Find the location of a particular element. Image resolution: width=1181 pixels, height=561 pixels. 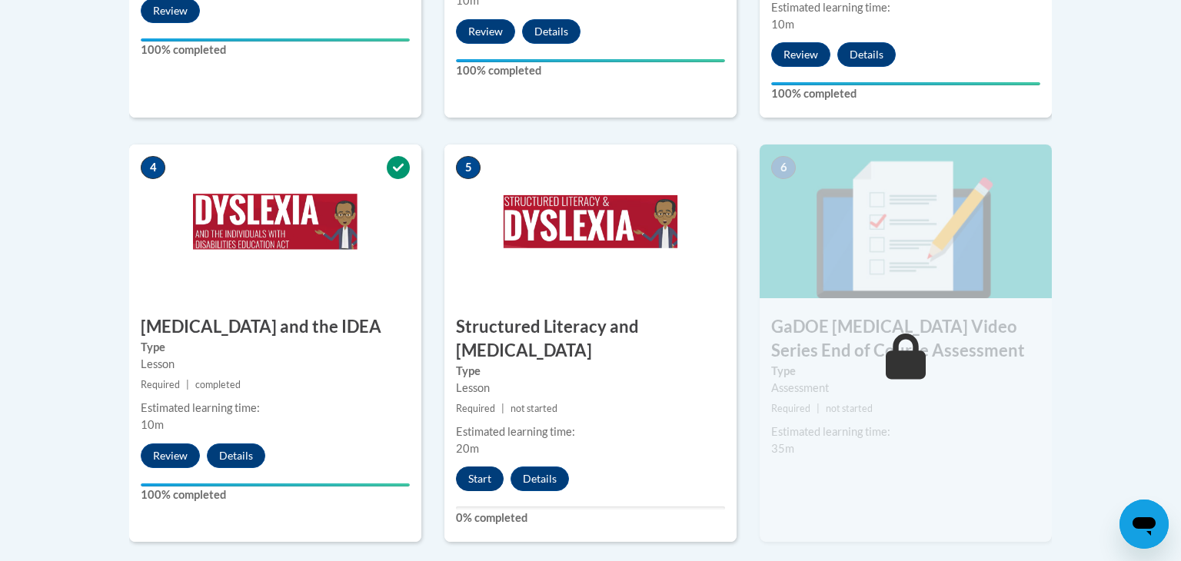

span: 4 is located at coordinates (153, 168).